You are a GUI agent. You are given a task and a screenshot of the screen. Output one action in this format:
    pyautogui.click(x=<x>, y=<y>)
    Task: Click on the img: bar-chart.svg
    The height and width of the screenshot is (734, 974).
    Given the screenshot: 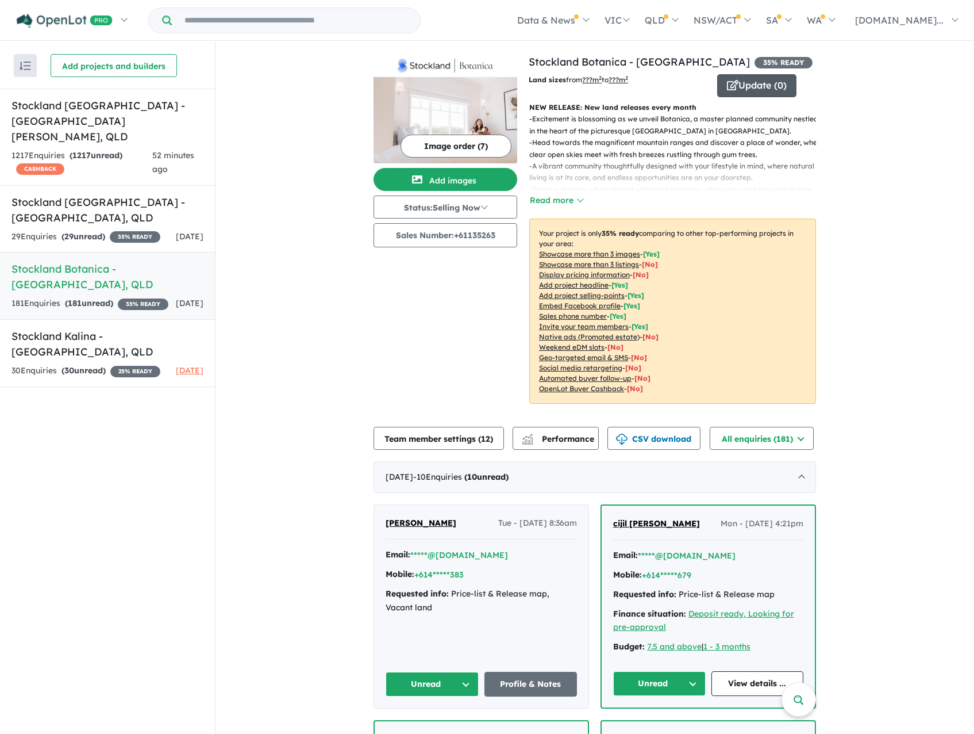 What is the action you would take?
    pyautogui.click(x=528, y=440)
    